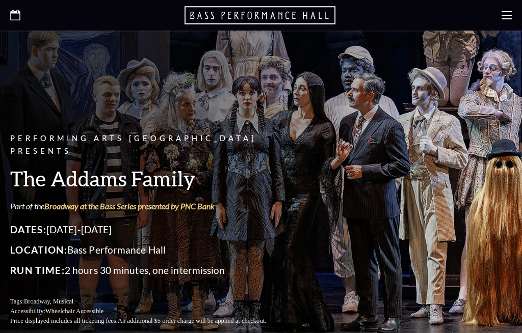 The height and width of the screenshot is (333, 522). Describe the element at coordinates (150, 311) in the screenshot. I see `p: Accessibility:` at that location.